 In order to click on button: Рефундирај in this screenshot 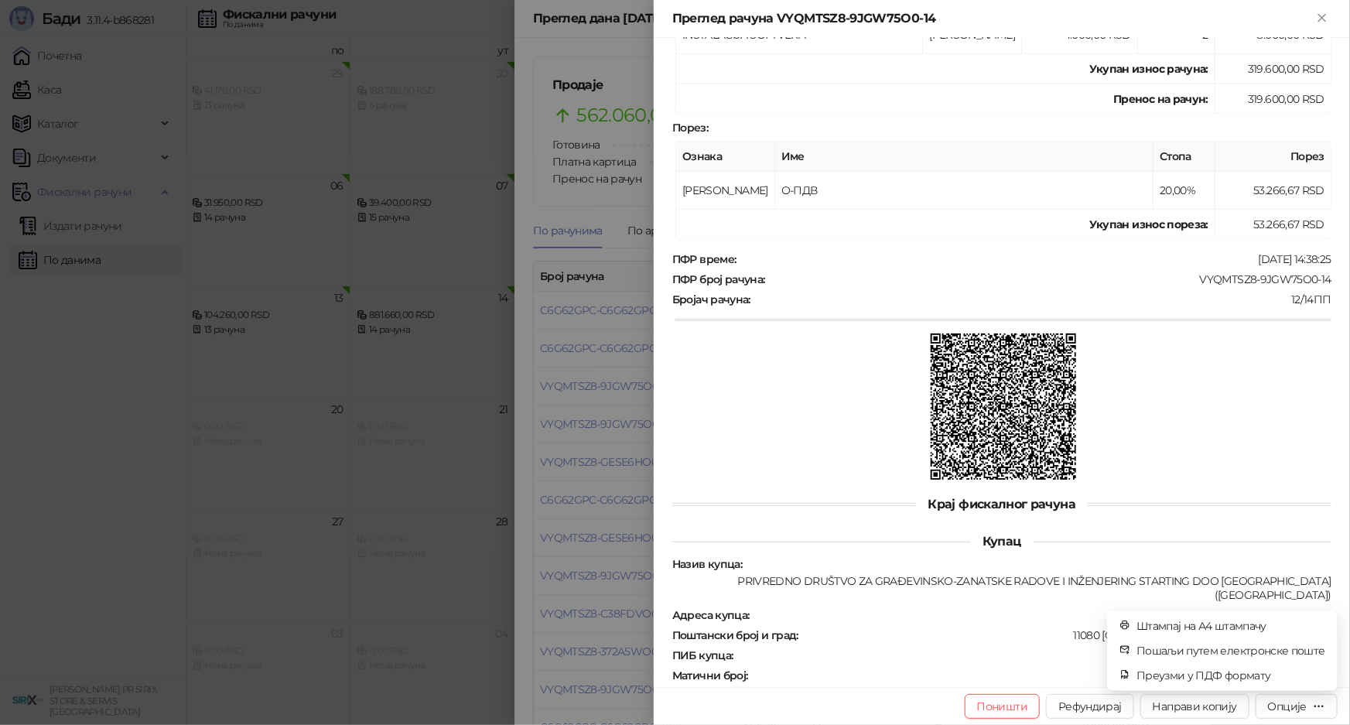, I will do `click(1090, 706)`.